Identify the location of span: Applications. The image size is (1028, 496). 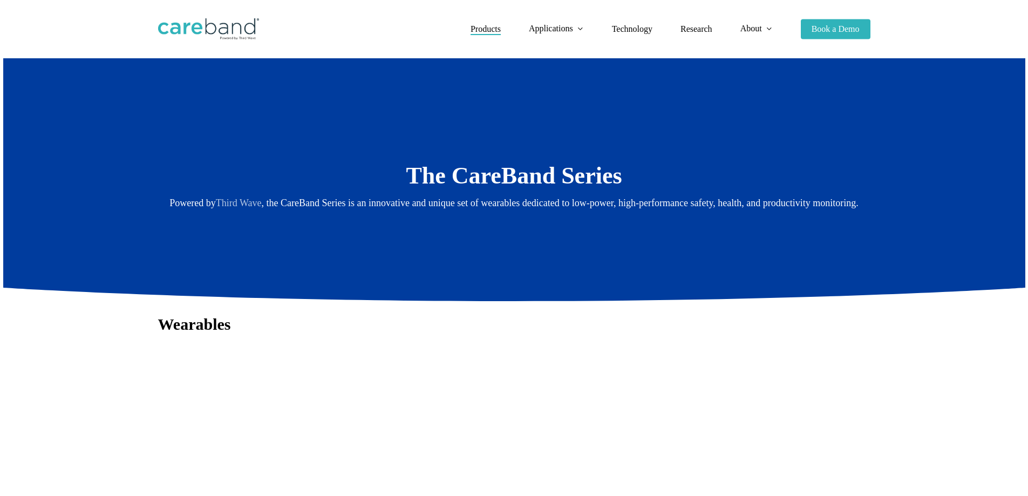
(551, 28).